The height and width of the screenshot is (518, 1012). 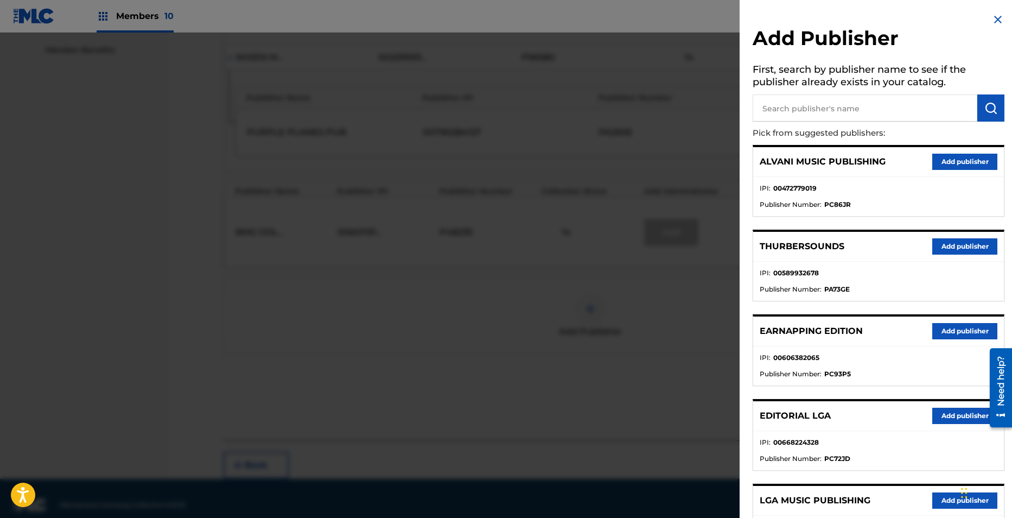 What do you see at coordinates (985, 492) in the screenshot?
I see `div: Chat Widget` at bounding box center [985, 492].